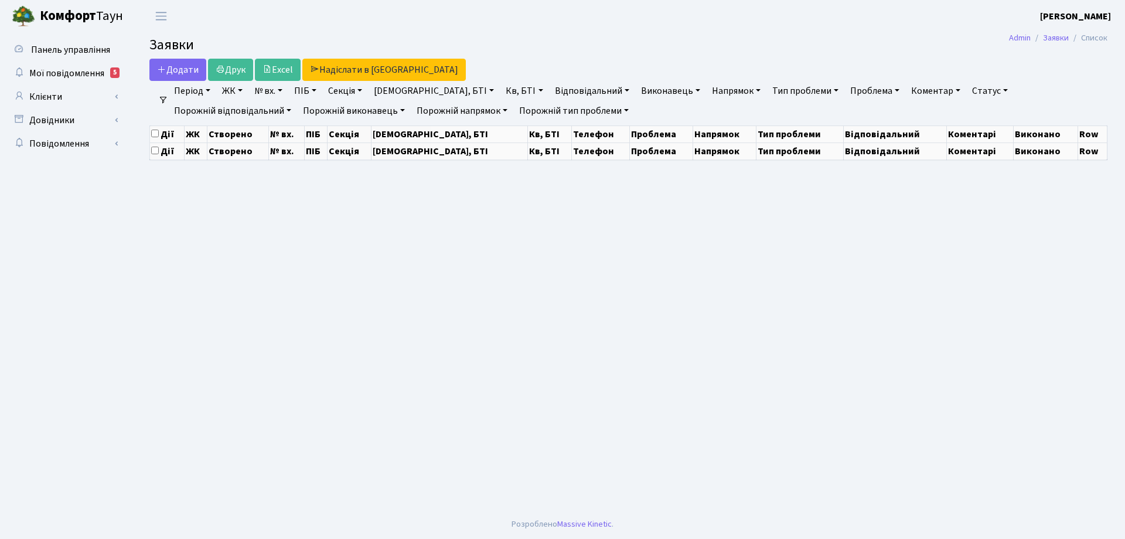  I want to click on a: Друк, so click(230, 70).